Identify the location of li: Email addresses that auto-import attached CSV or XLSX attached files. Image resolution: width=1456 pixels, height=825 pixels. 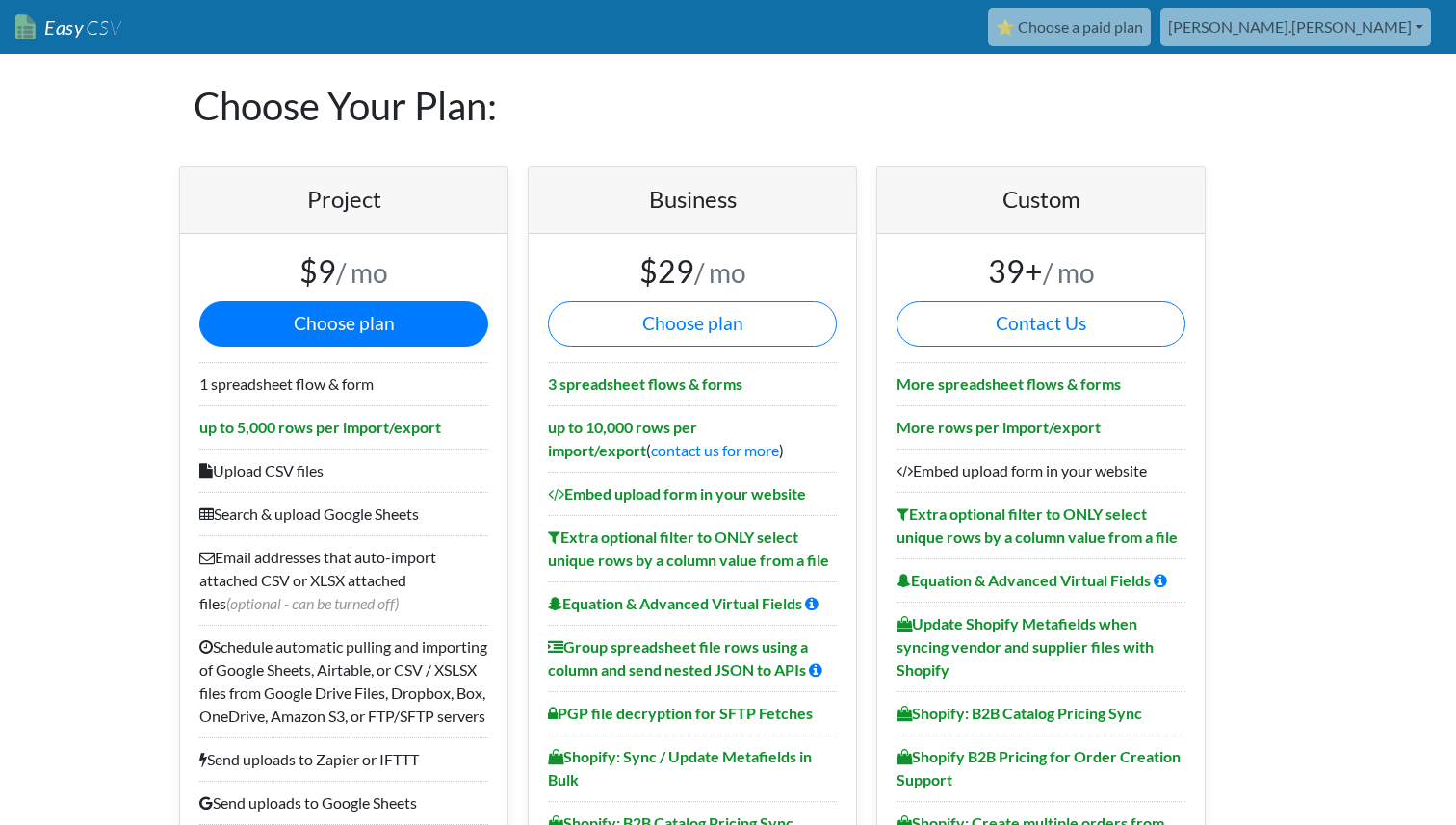
(344, 580).